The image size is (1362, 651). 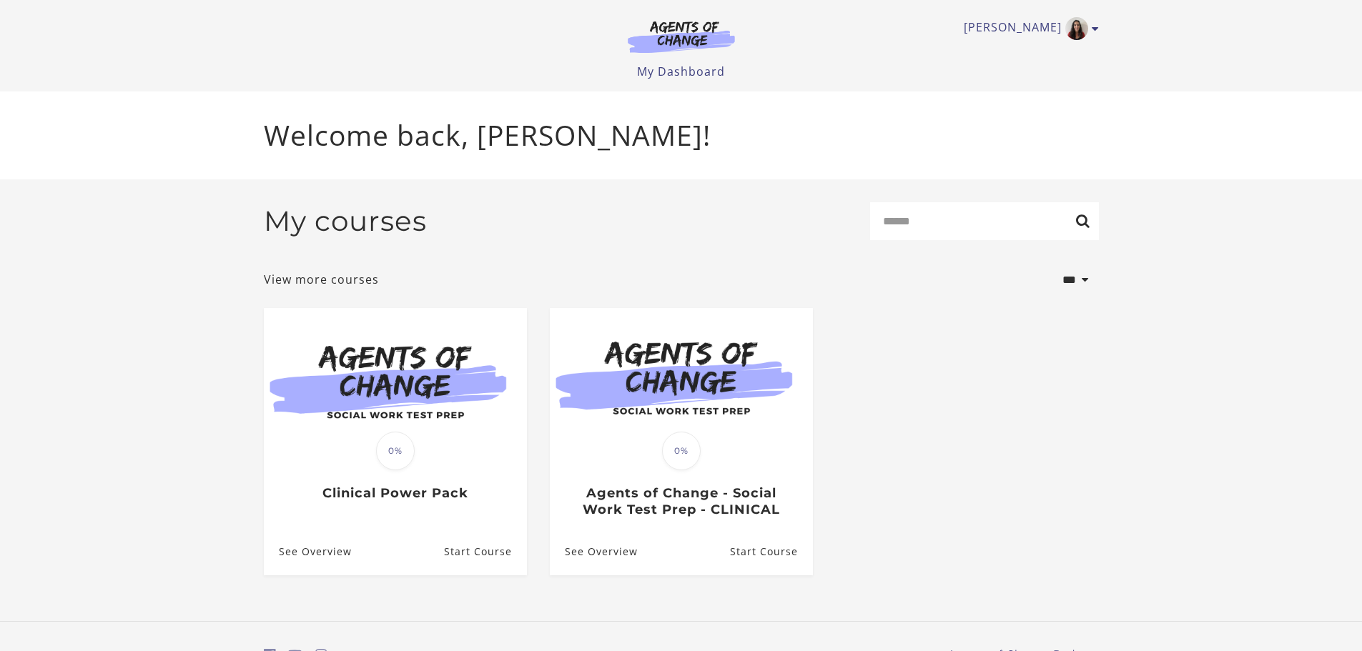 What do you see at coordinates (771, 552) in the screenshot?
I see `a: Agents of Change - Social Work Test Prep - CLINICAL: Resume Course` at bounding box center [771, 552].